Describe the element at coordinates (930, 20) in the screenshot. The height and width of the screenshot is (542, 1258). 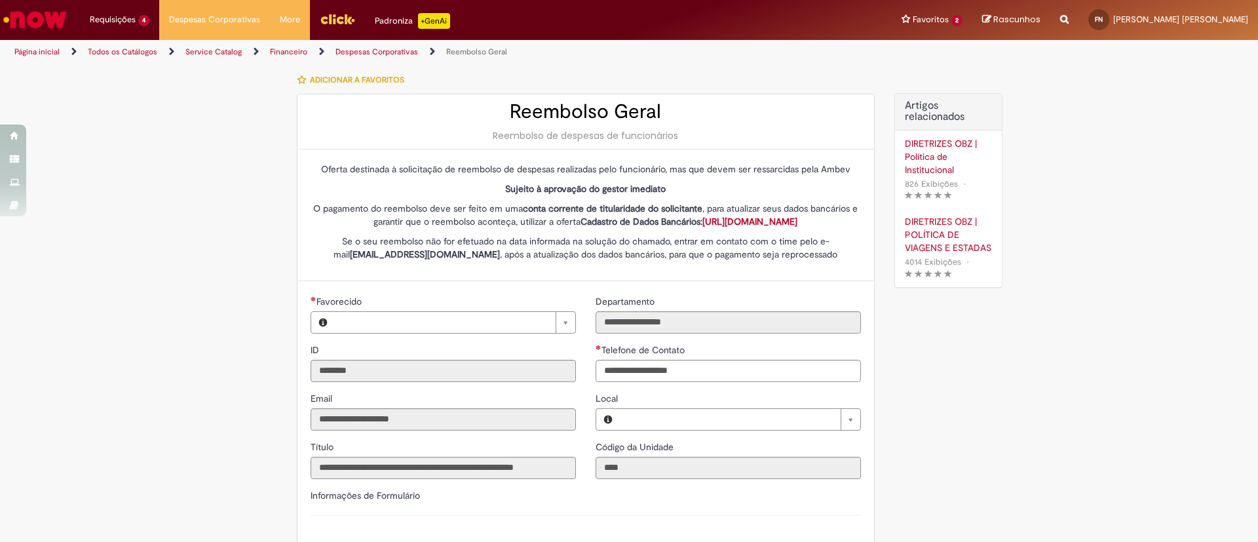
I see `span: Favoritos` at that location.